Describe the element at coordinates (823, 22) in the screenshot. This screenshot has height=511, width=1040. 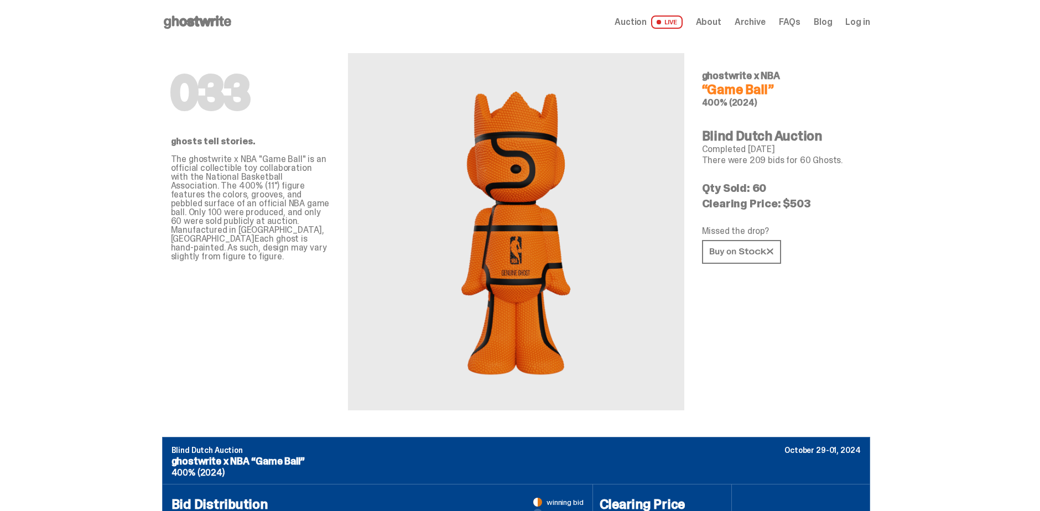
I see `a: Blog` at that location.